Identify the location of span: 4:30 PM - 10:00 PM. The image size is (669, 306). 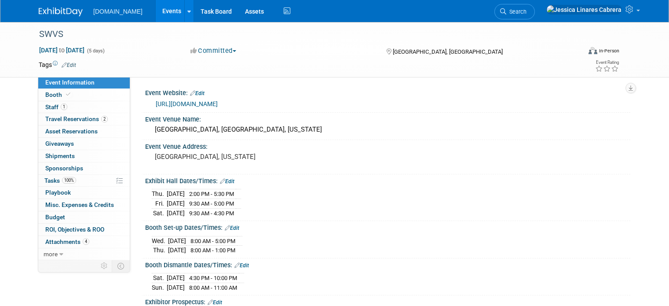
(213, 278).